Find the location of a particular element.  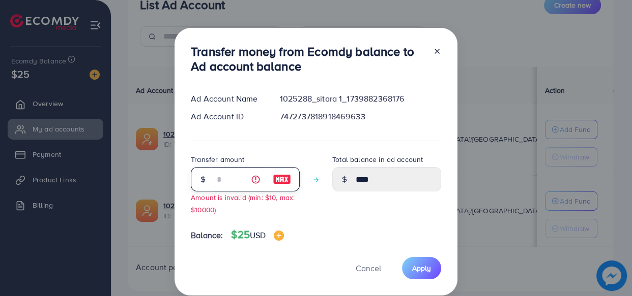

span: Balance: is located at coordinates (206, 235).